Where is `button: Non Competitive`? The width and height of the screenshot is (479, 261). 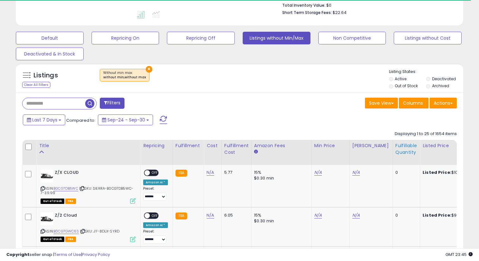
button: Non Competitive is located at coordinates (352, 38).